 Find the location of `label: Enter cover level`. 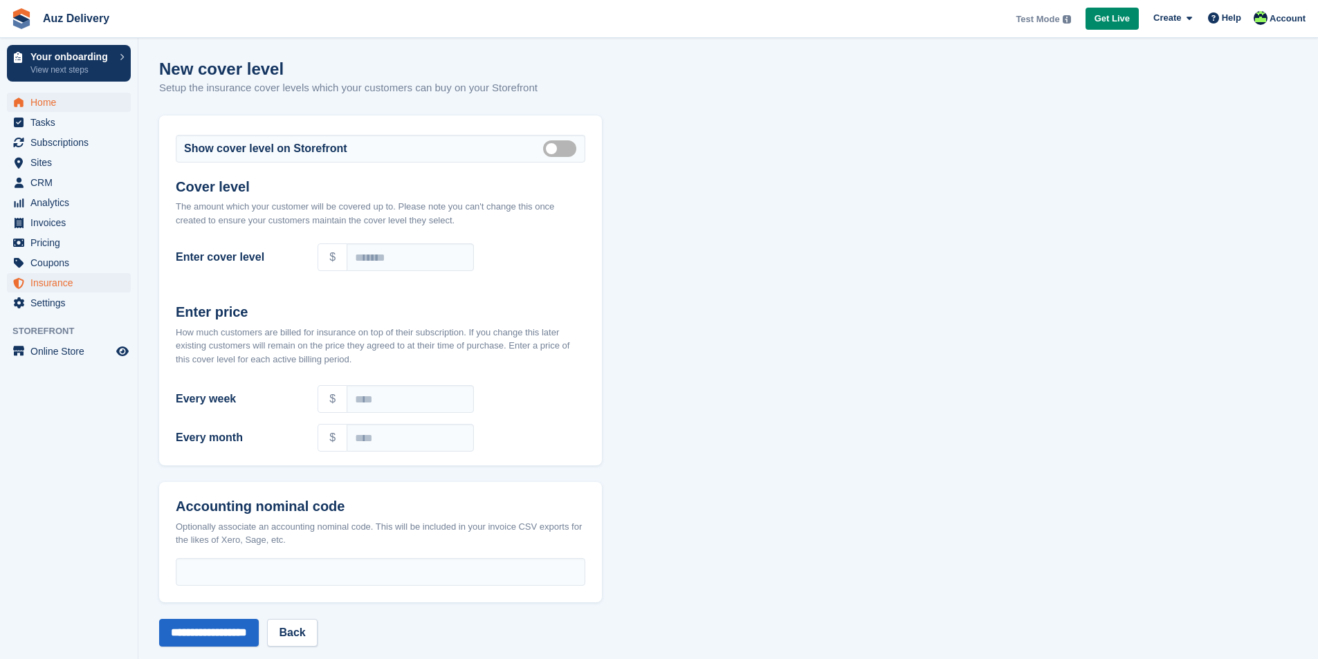

label: Enter cover level is located at coordinates (238, 257).